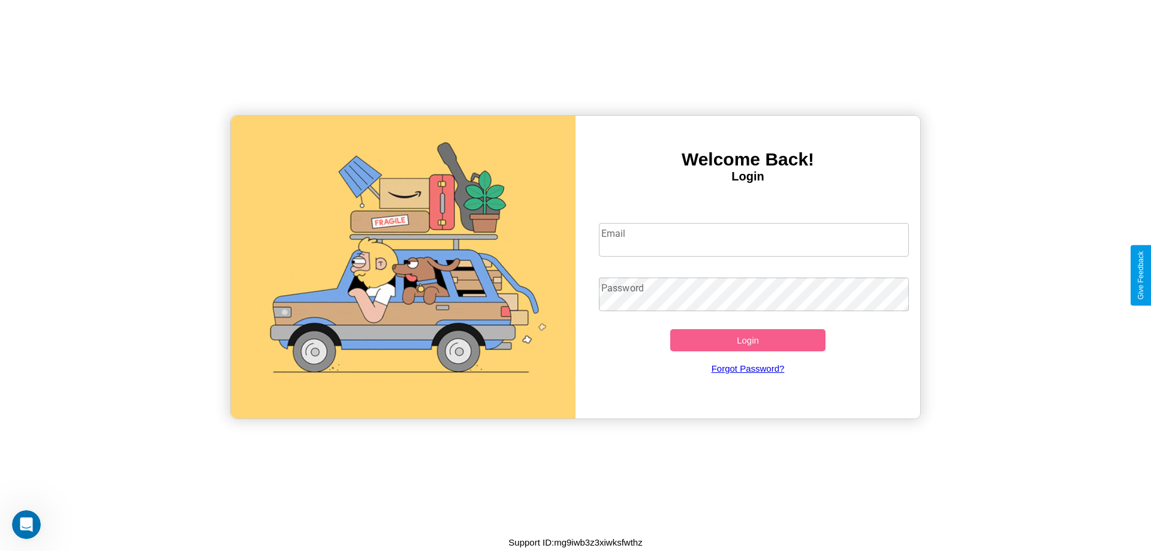 Image resolution: width=1151 pixels, height=551 pixels. What do you see at coordinates (403, 267) in the screenshot?
I see `img: gif` at bounding box center [403, 267].